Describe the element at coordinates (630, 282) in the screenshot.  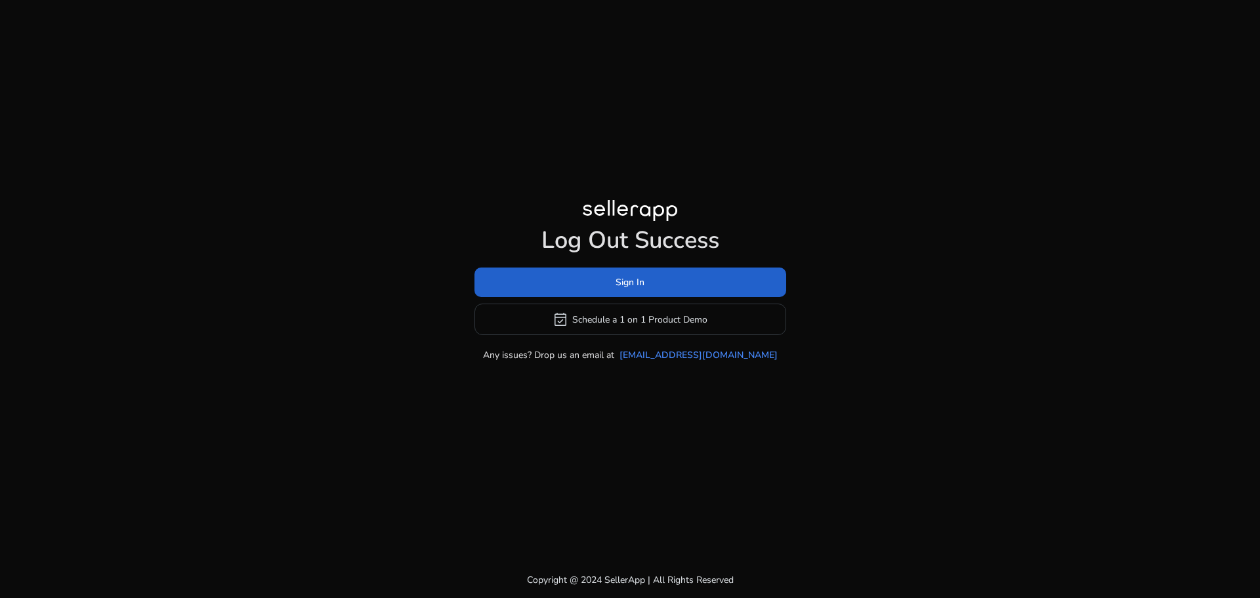
I see `button: Sign In` at that location.